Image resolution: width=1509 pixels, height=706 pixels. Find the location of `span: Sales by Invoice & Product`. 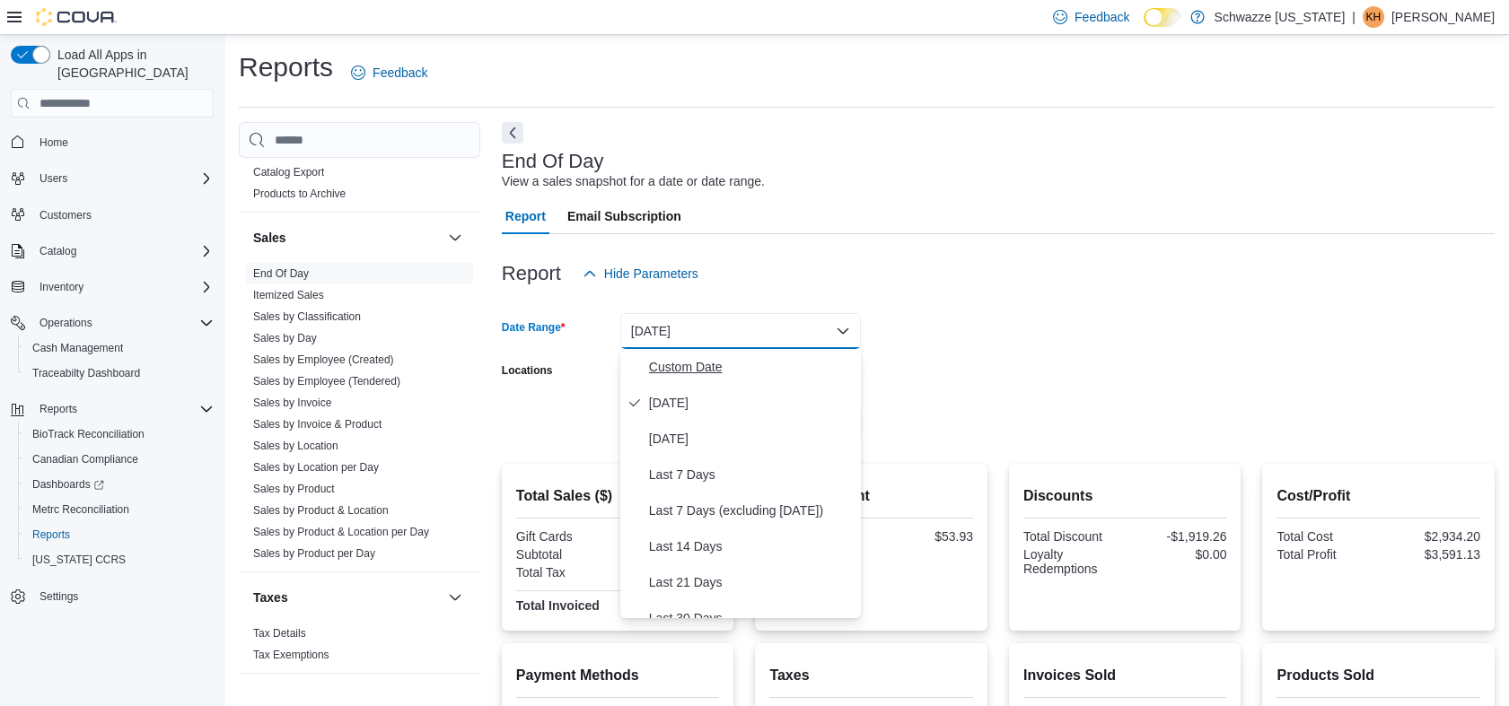

span: Sales by Invoice & Product is located at coordinates (317, 425).